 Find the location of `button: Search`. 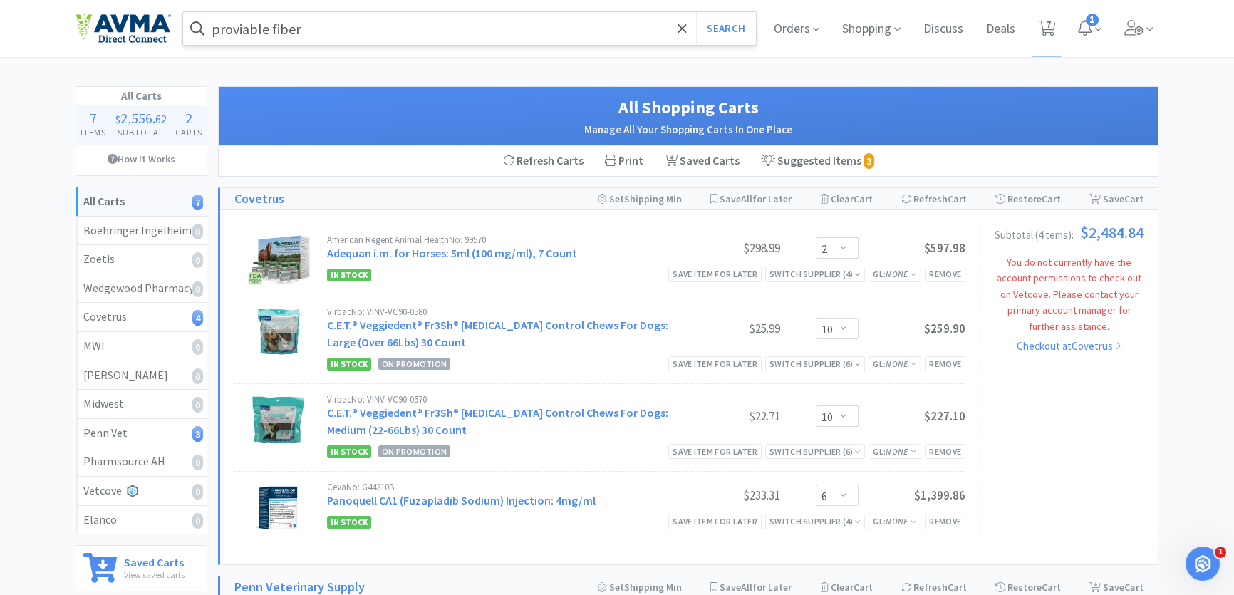

button: Search is located at coordinates (725, 29).